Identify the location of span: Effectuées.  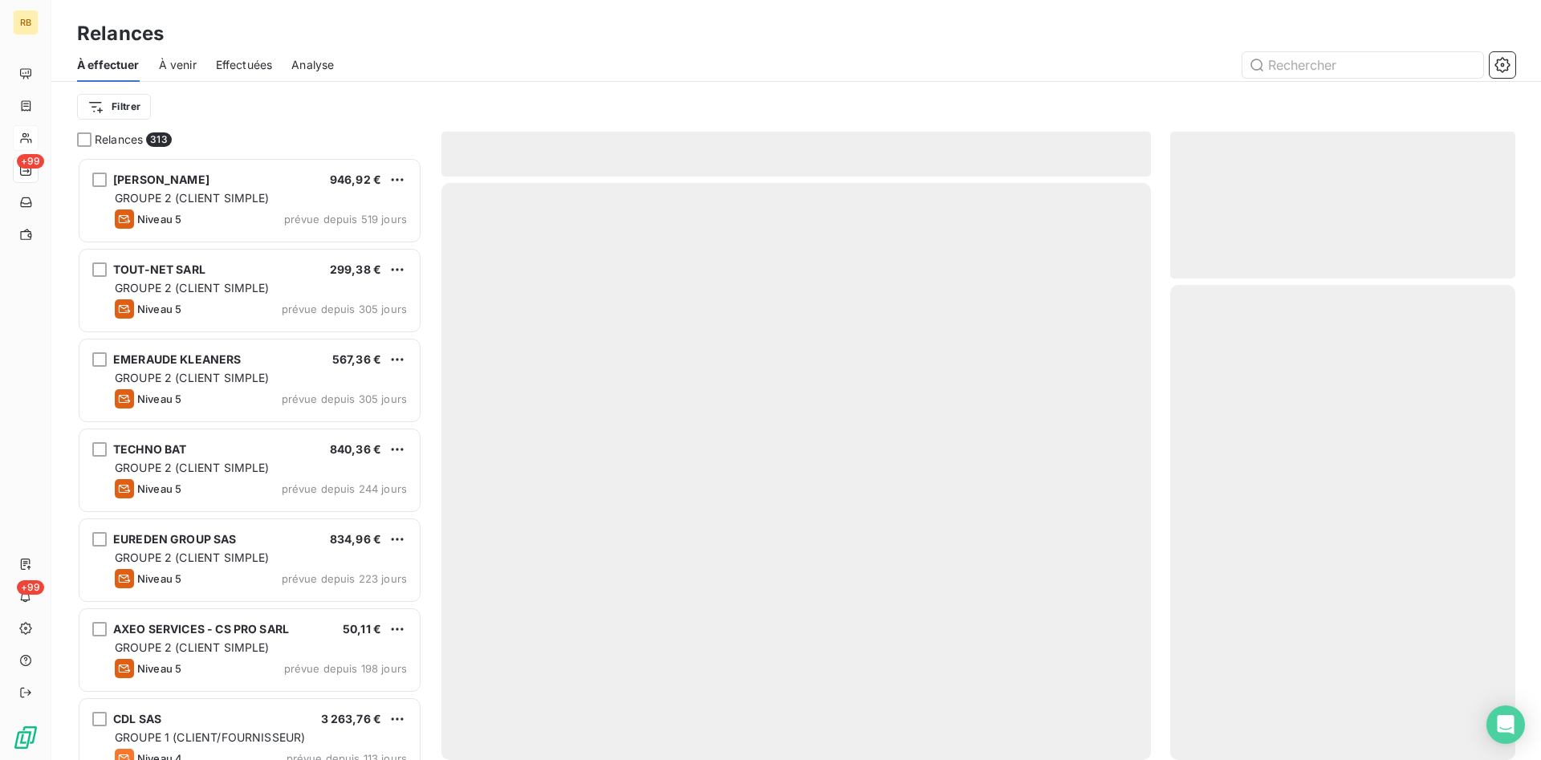
(244, 65).